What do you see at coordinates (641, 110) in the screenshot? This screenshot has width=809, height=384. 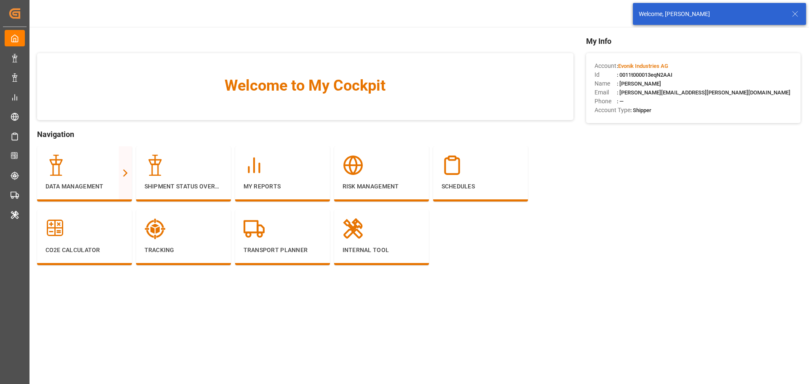 I see `span: : Shipper` at bounding box center [641, 110].